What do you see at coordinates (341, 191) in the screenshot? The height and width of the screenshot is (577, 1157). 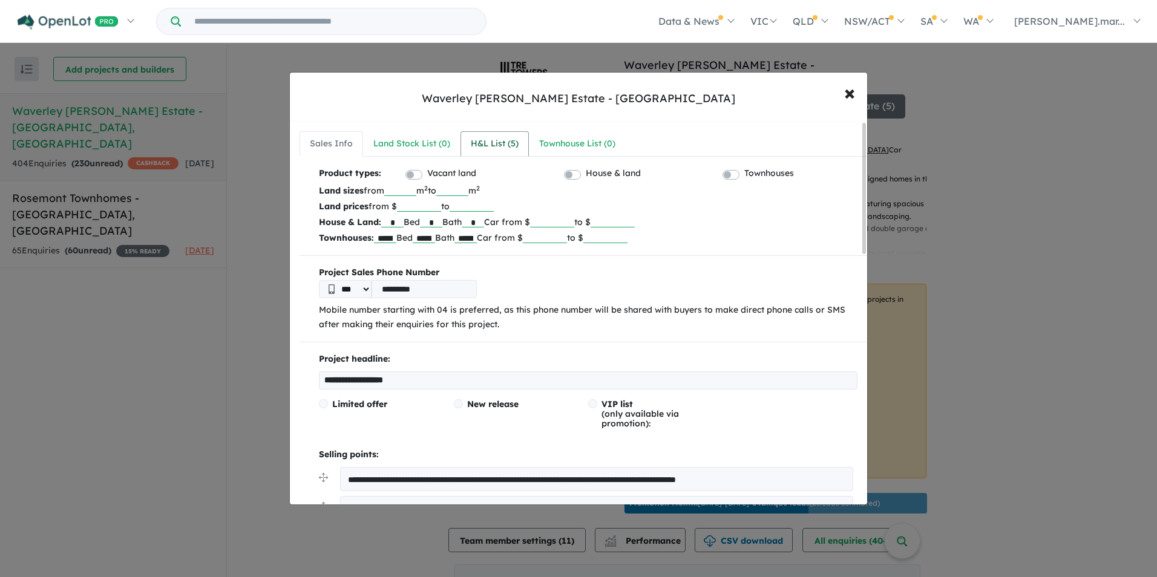 I see `b: Land sizes` at bounding box center [341, 191].